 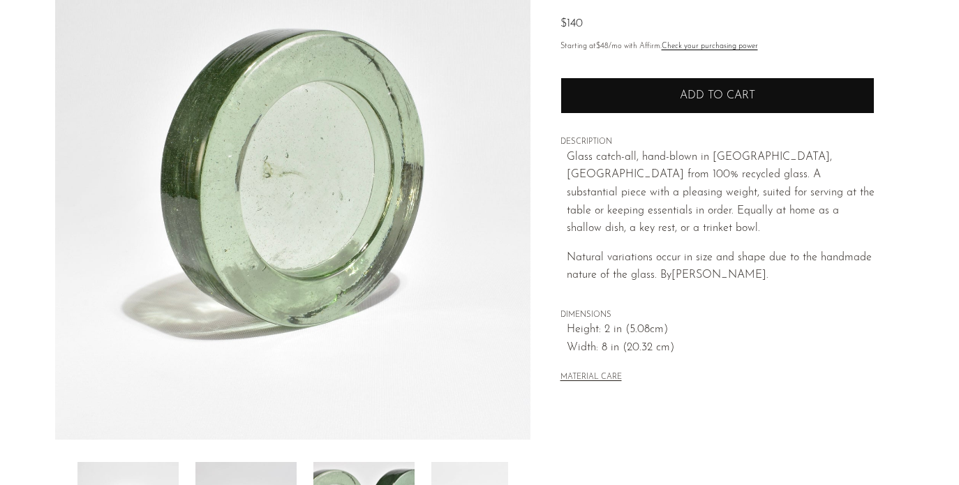 What do you see at coordinates (720, 330) in the screenshot?
I see `span: Height: 2 in (5.08cm)` at bounding box center [720, 330].